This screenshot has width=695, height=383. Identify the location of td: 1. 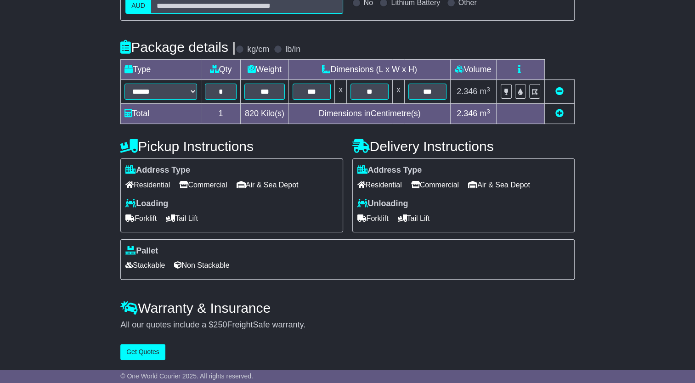
(220, 114).